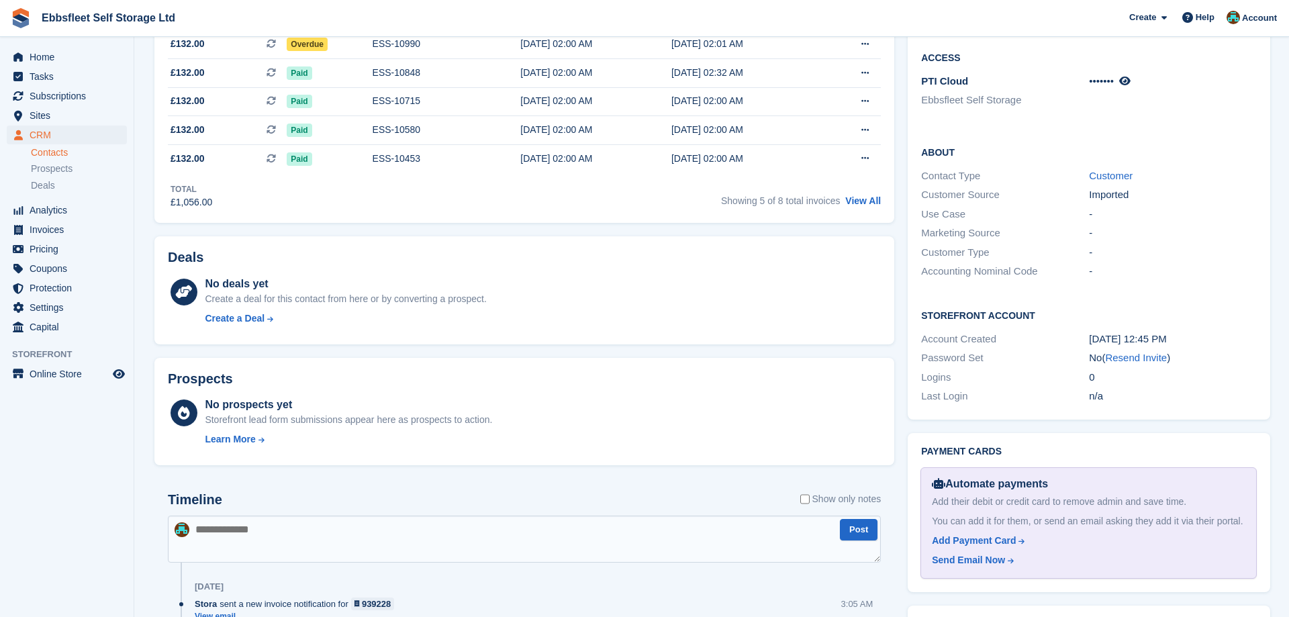  What do you see at coordinates (1089, 315) in the screenshot?
I see `h2: Storefront Account` at bounding box center [1089, 315].